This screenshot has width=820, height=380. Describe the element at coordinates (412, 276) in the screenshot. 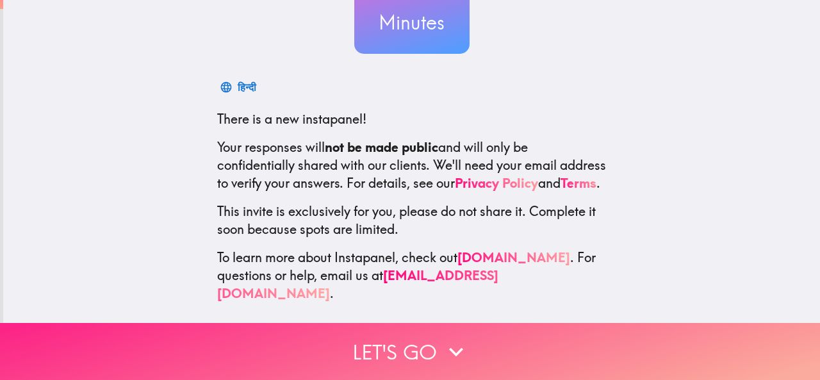

I see `p: To learn more about Instapanel, check out . For questions or help, email us at .` at that location.